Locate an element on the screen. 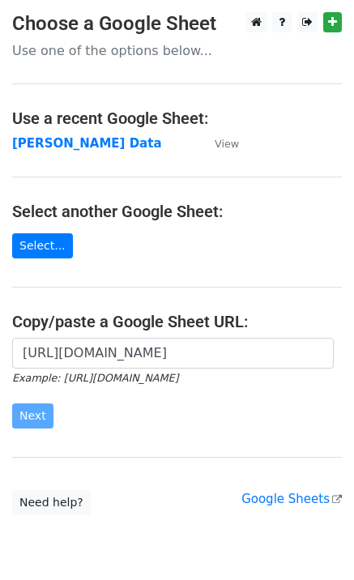  div: Chat Widget is located at coordinates (313, 541).